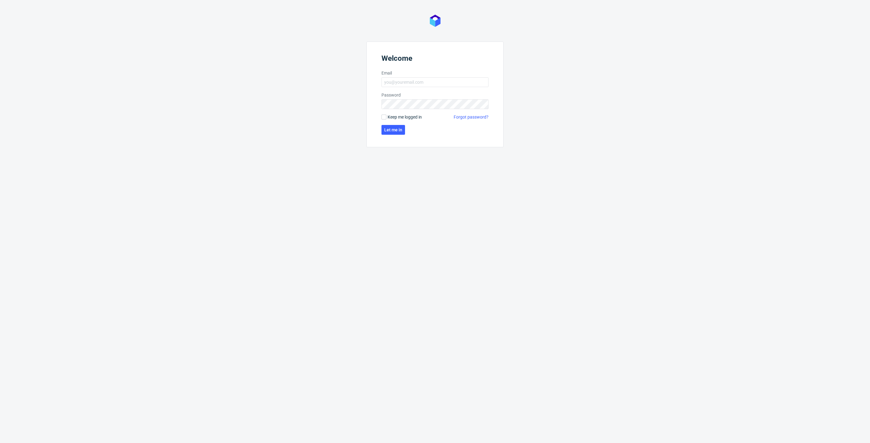 The width and height of the screenshot is (870, 443). What do you see at coordinates (471, 117) in the screenshot?
I see `a: Forgot password?` at bounding box center [471, 117].